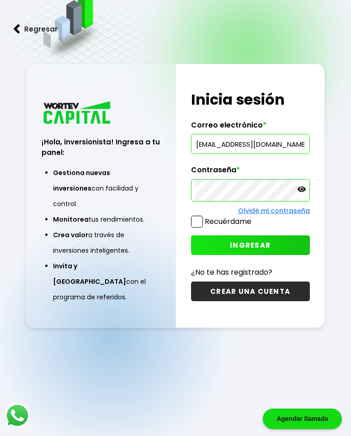 The height and width of the screenshot is (436, 351). Describe the element at coordinates (274, 211) in the screenshot. I see `a: Olvidé mi contraseña` at that location.